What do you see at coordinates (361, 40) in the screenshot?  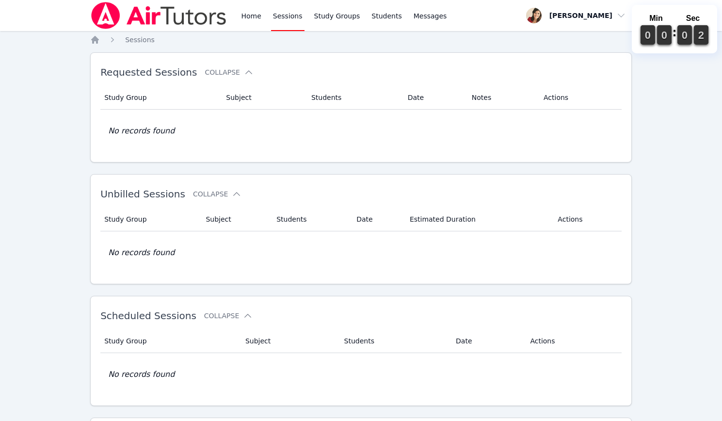 I see `nav: Breadcrumb` at bounding box center [361, 40].